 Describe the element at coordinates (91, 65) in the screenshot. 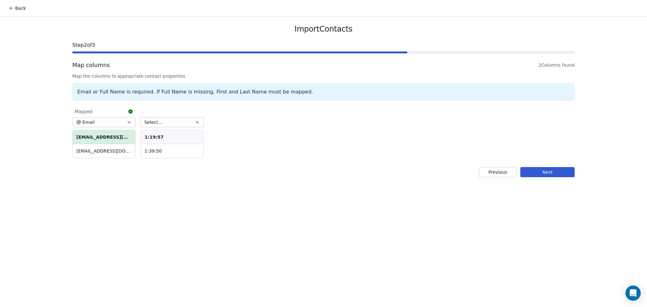

I see `span: Map columns` at that location.